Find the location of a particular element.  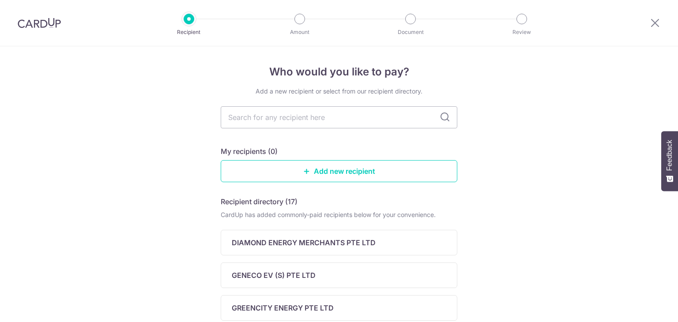

p: Recipient is located at coordinates (189, 32).